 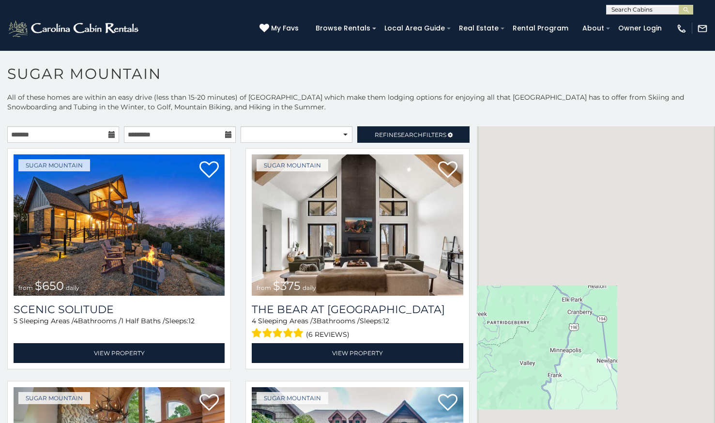 I want to click on span: $650, so click(x=49, y=286).